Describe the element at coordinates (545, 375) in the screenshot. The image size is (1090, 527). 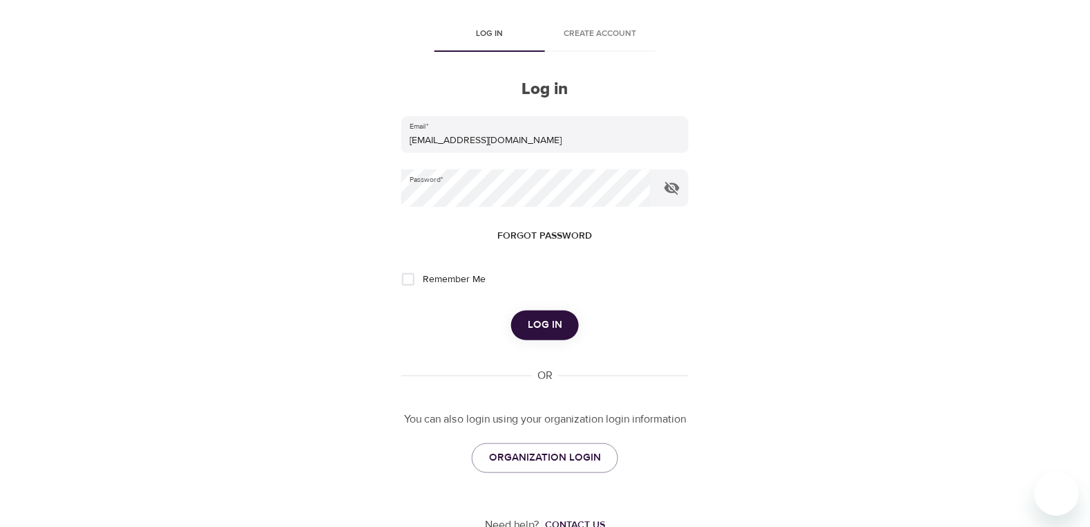
I see `div: OR` at that location.